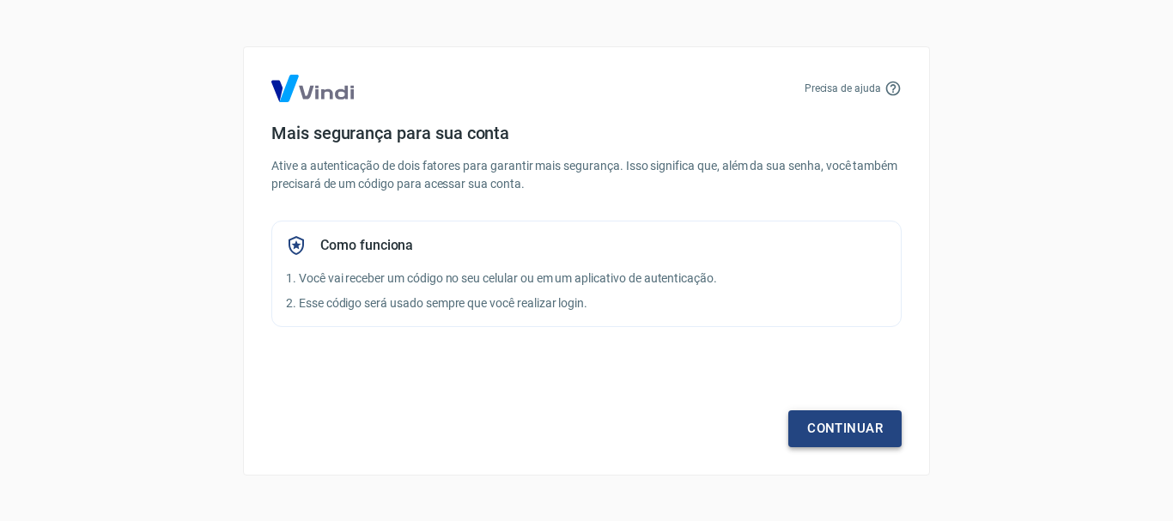 Image resolution: width=1173 pixels, height=521 pixels. Describe the element at coordinates (586, 278) in the screenshot. I see `p: 1. Você vai receber um código no seu celular ou em um aplicativo de autenticação.` at that location.